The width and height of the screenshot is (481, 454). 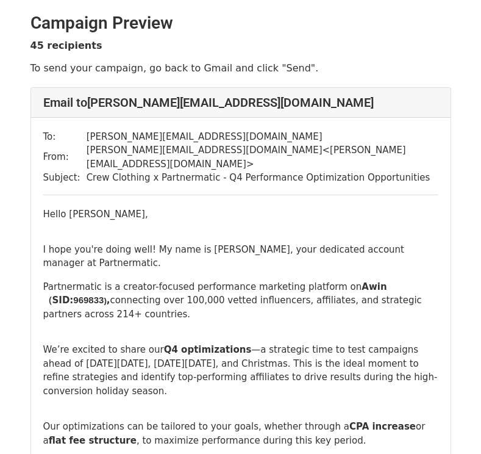 What do you see at coordinates (88, 299) in the screenshot?
I see `span: 969833` at bounding box center [88, 299].